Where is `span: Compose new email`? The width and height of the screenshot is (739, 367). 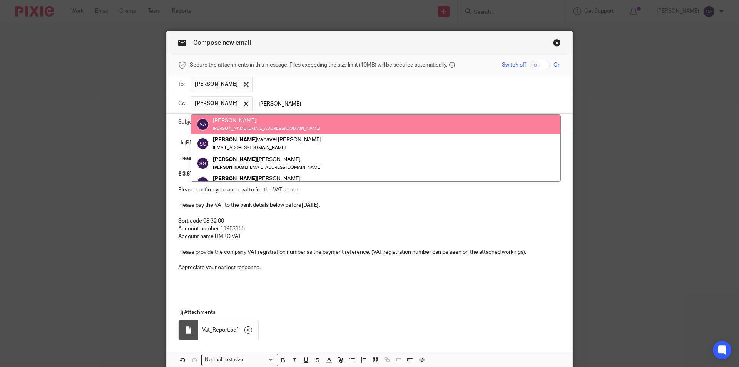 span: Compose new email is located at coordinates (222, 43).